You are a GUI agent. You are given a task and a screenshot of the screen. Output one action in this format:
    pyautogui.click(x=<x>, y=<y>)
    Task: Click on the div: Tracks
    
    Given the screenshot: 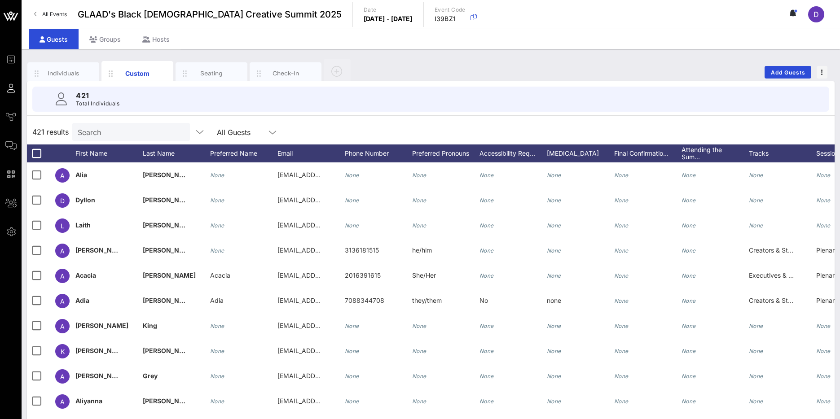 What is the action you would take?
    pyautogui.click(x=782, y=153)
    